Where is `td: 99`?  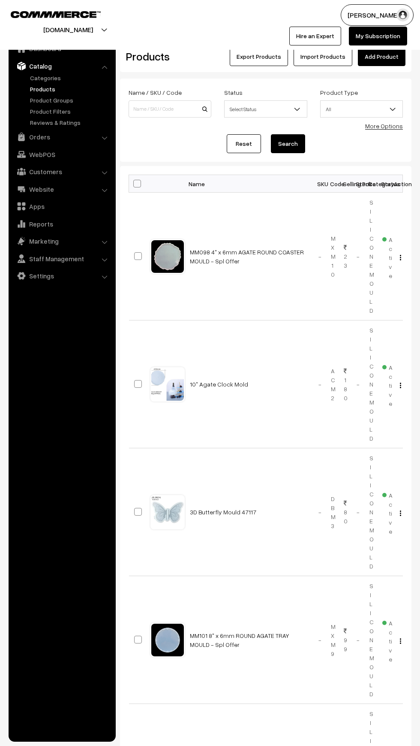
td: 99 is located at coordinates (345, 640).